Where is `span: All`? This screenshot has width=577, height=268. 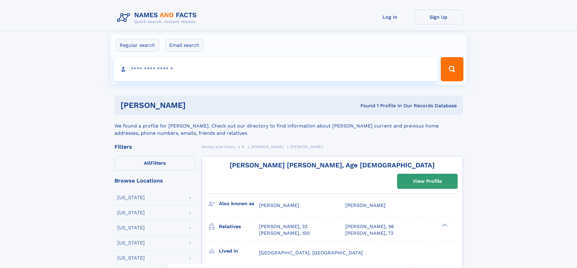
span: All is located at coordinates (147, 163).